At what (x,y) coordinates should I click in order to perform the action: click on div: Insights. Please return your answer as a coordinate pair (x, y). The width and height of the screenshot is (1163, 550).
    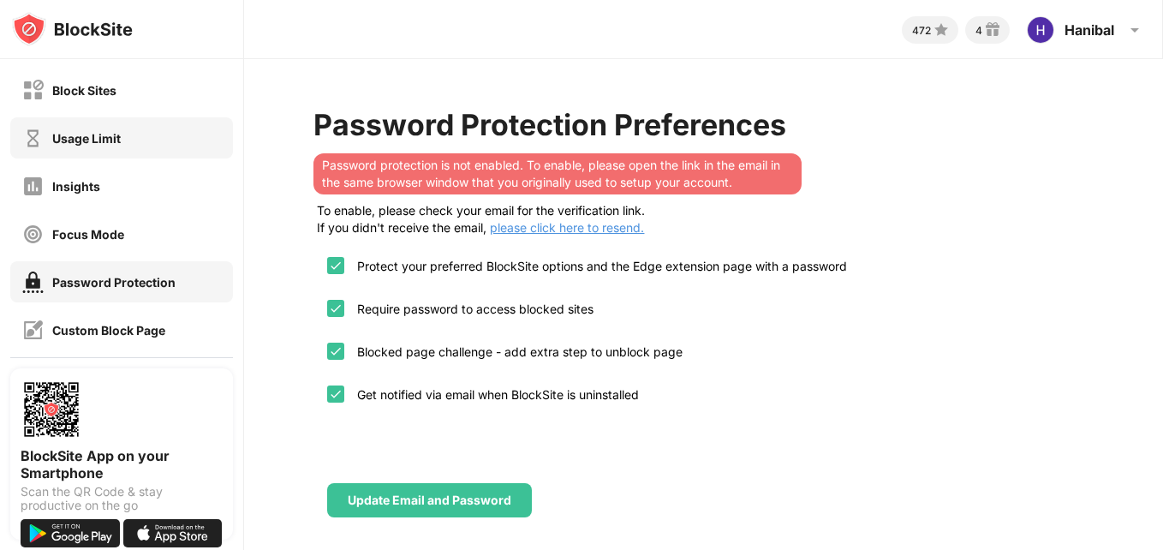
    Looking at the image, I should click on (76, 186).